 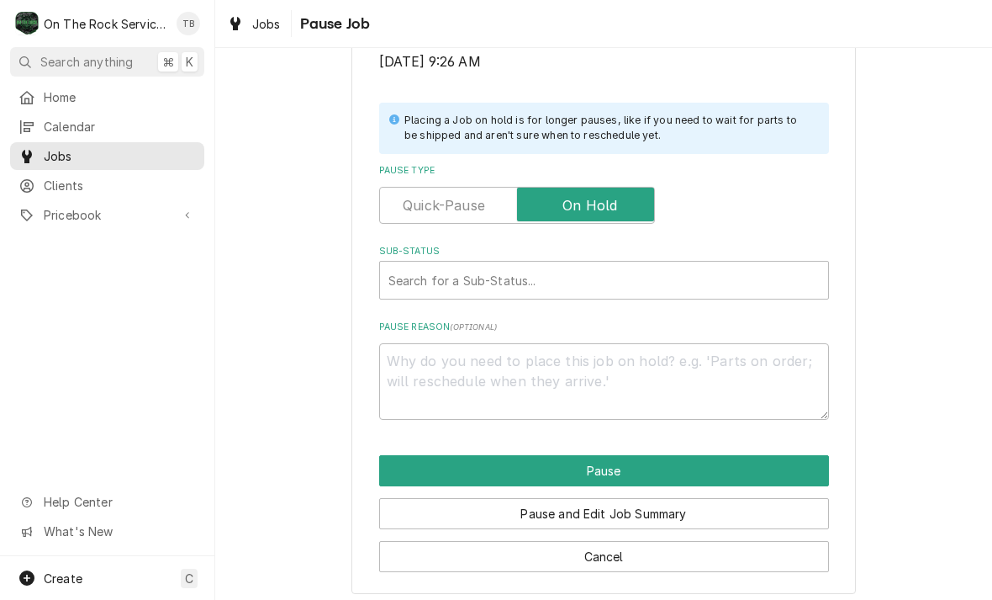 I want to click on button: Pause, so click(x=604, y=470).